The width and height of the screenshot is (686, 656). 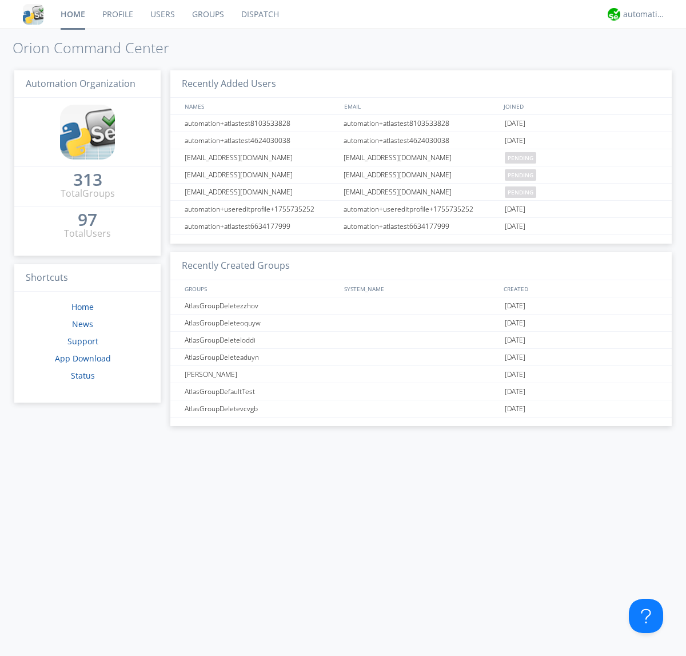 What do you see at coordinates (82, 324) in the screenshot?
I see `a: News` at bounding box center [82, 324].